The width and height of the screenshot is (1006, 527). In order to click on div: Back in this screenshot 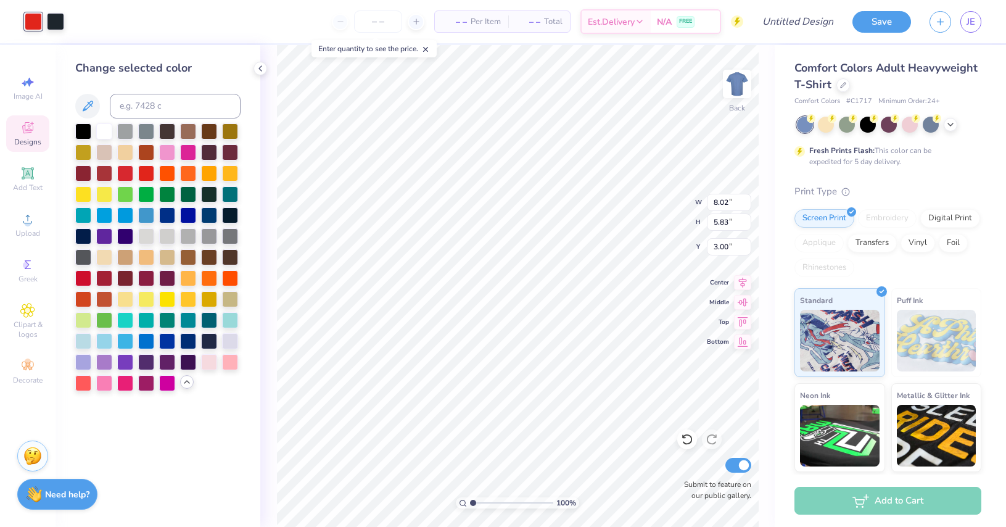, I will do `click(737, 108)`.